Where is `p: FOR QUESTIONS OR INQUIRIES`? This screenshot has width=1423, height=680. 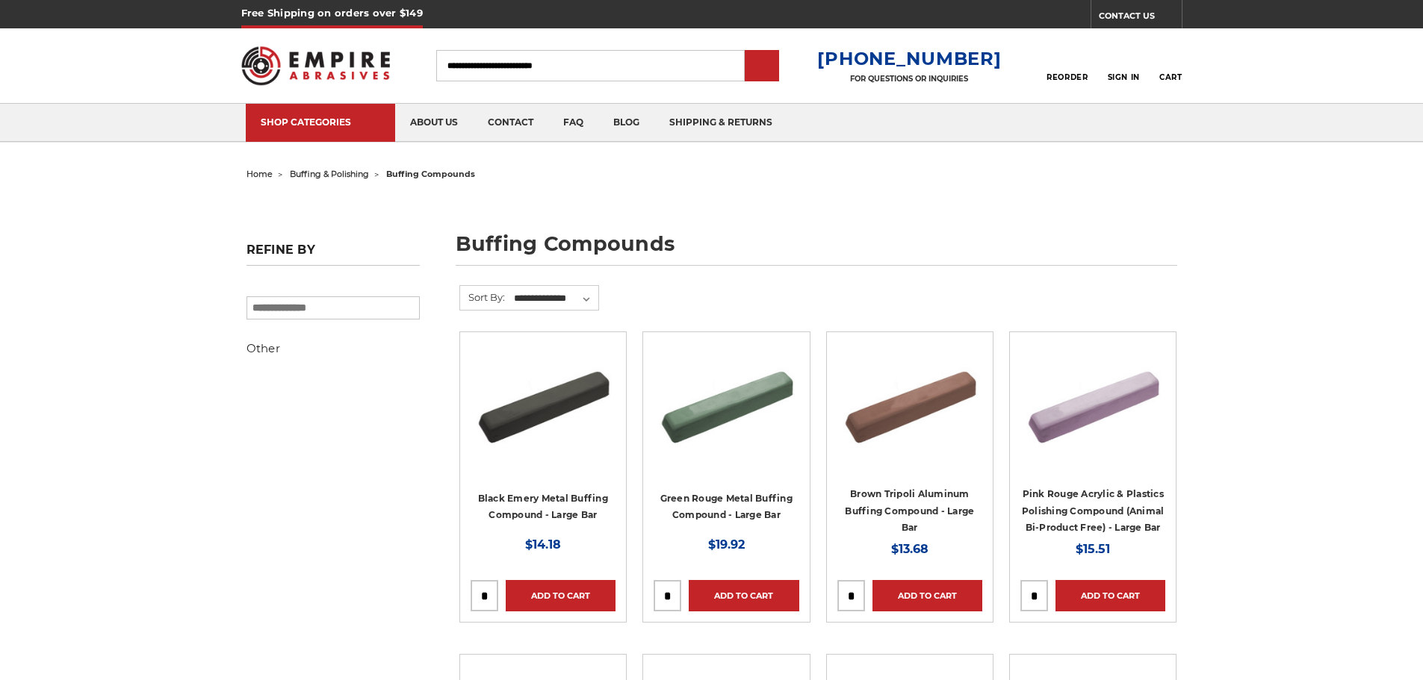 p: FOR QUESTIONS OR INQUIRIES is located at coordinates (909, 78).